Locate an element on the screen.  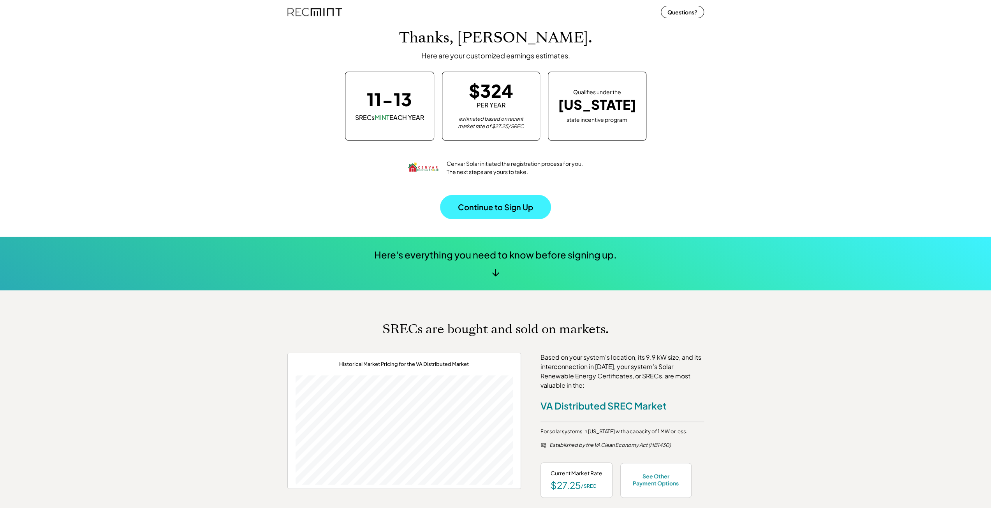
div: Established by the VA Clean Economy Act (HB1430) is located at coordinates (626, 445).